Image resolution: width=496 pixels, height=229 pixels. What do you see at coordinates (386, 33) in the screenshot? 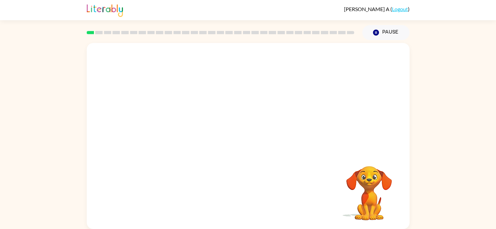
I see `button: Pause` at bounding box center [386, 33].